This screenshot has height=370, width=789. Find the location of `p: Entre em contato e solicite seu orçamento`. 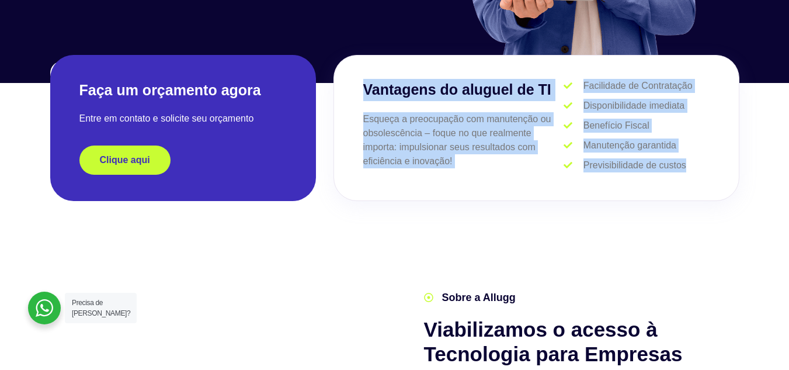

p: Entre em contato e solicite seu orçamento is located at coordinates (183, 119).